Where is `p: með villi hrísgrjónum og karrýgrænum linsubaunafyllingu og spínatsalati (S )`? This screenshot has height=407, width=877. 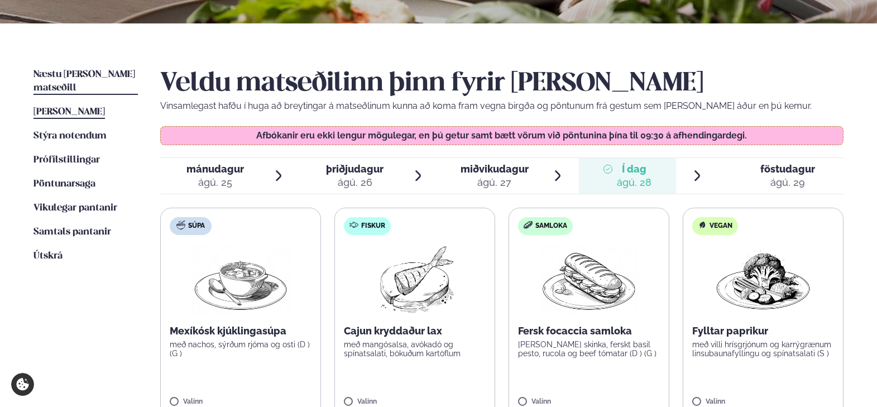
p: með villi hrísgrjónum og karrýgrænum linsubaunafyllingu og spínatsalati (S ) is located at coordinates (763, 349).